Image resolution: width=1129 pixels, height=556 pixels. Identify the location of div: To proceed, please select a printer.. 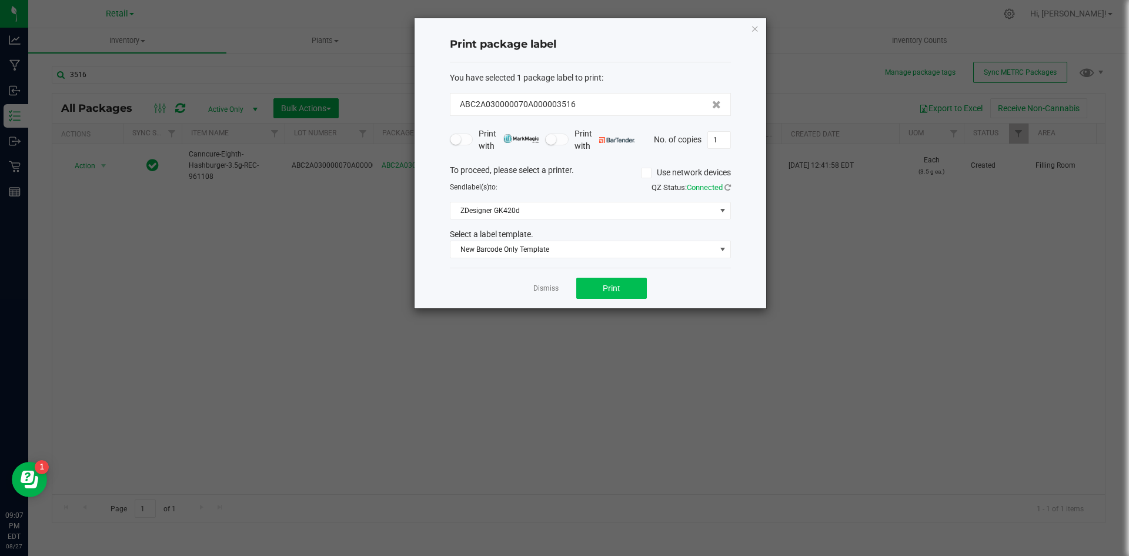
(590, 173).